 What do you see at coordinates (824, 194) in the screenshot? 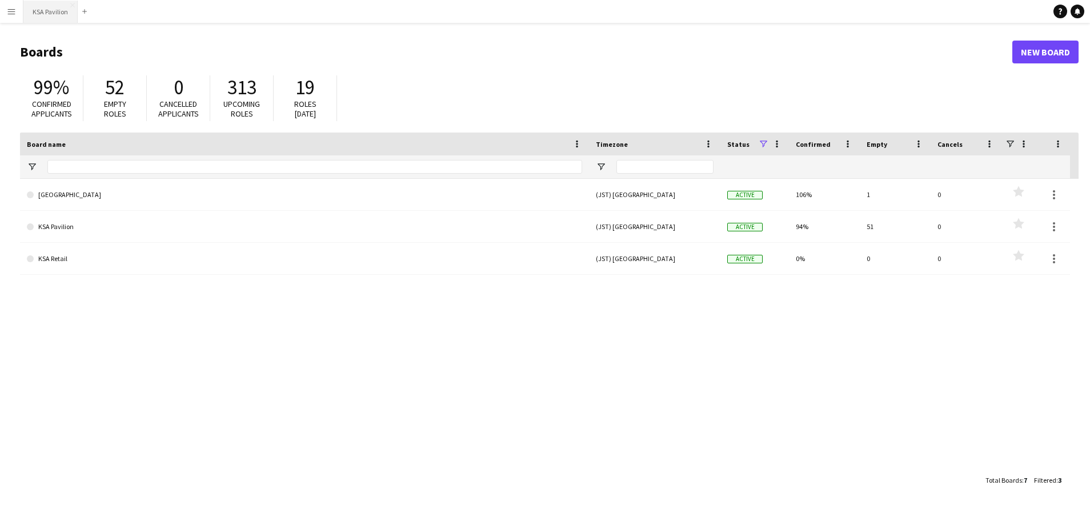
I see `div: 106%` at bounding box center [824, 194].